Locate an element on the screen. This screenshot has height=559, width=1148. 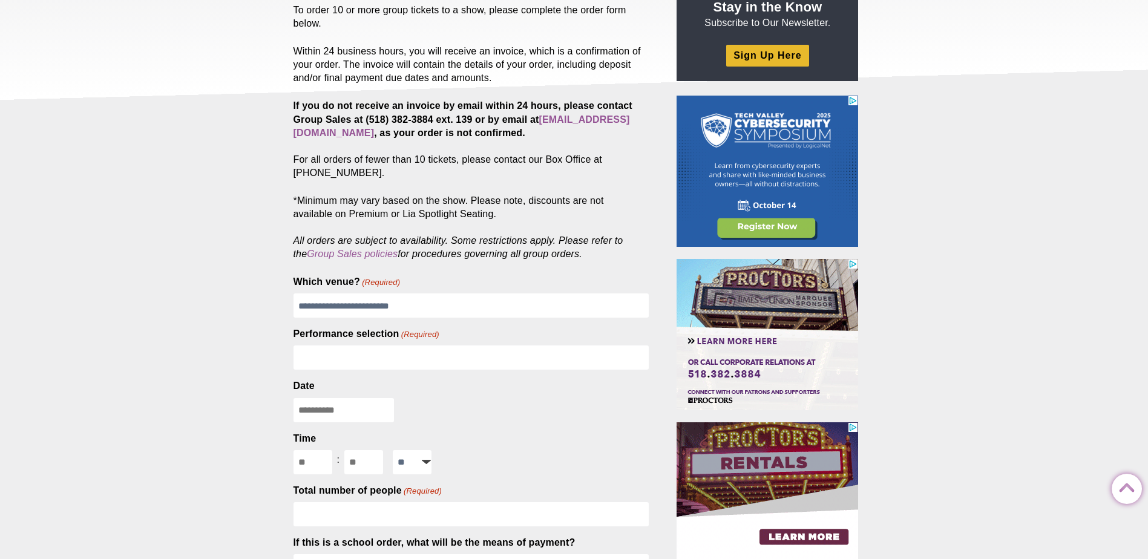
label: Total number of people is located at coordinates (368, 491).